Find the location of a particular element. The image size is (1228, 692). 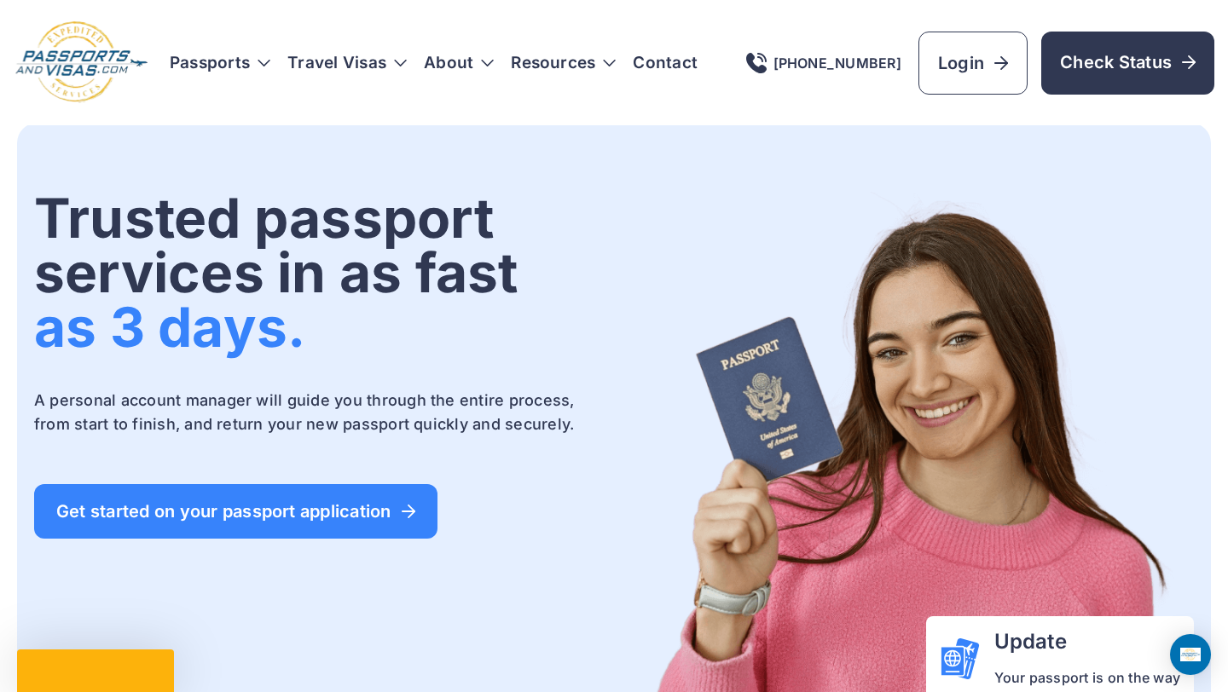

p: Your passport is on the way is located at coordinates (1087, 678).